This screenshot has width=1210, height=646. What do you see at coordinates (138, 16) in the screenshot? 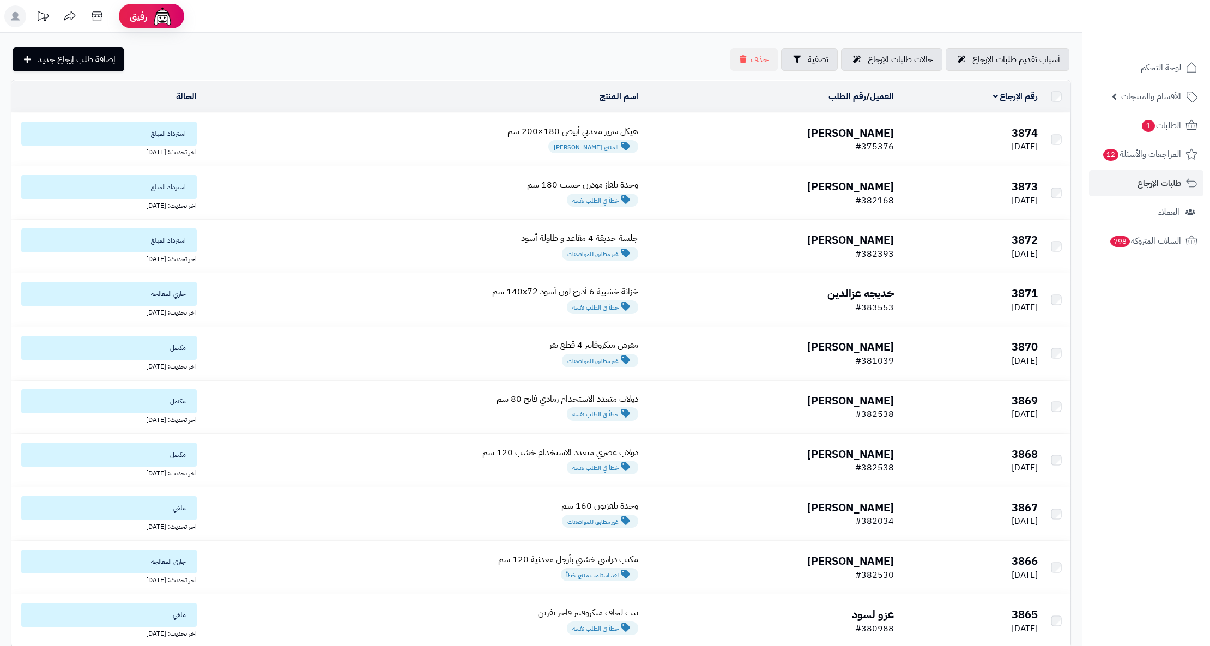
I see `span: رفيق` at bounding box center [138, 16].